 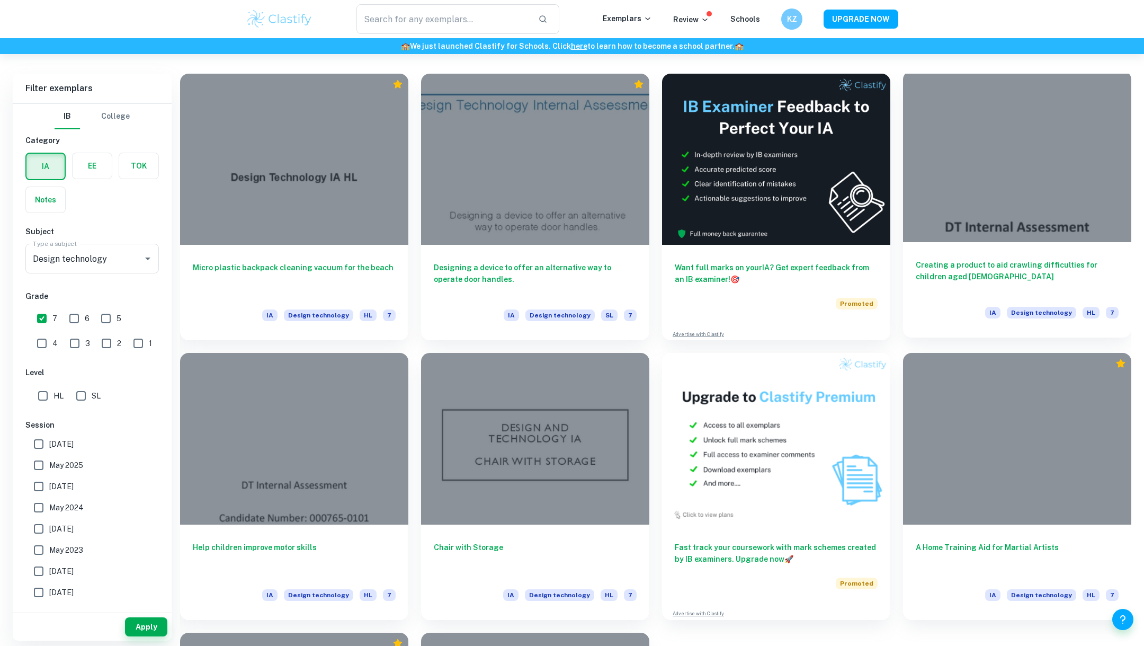 What do you see at coordinates (627, 19) in the screenshot?
I see `p: Exemplars` at bounding box center [627, 19].